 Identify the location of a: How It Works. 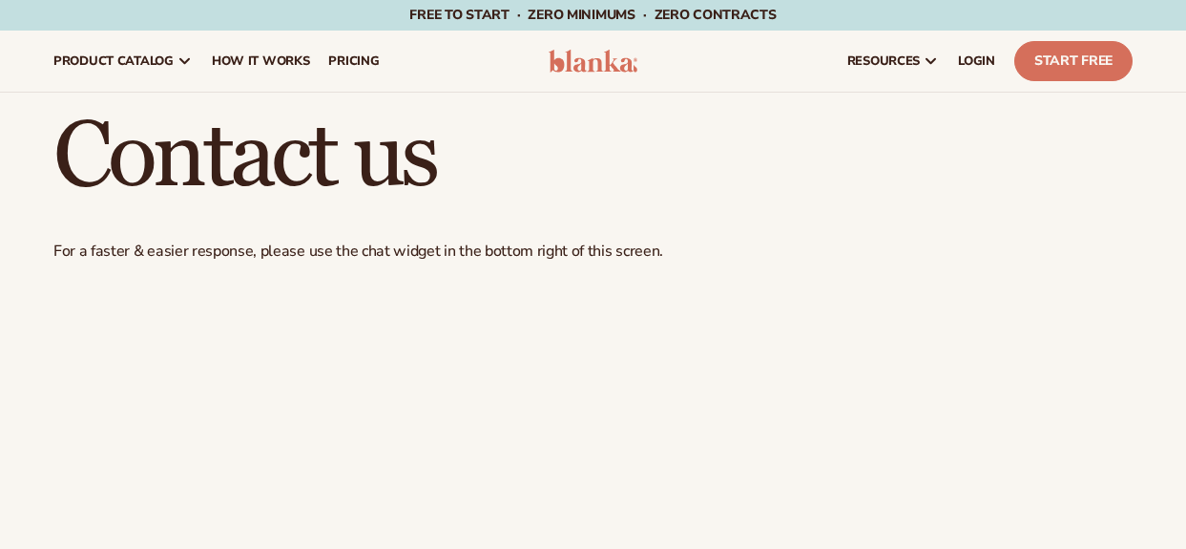
(261, 61).